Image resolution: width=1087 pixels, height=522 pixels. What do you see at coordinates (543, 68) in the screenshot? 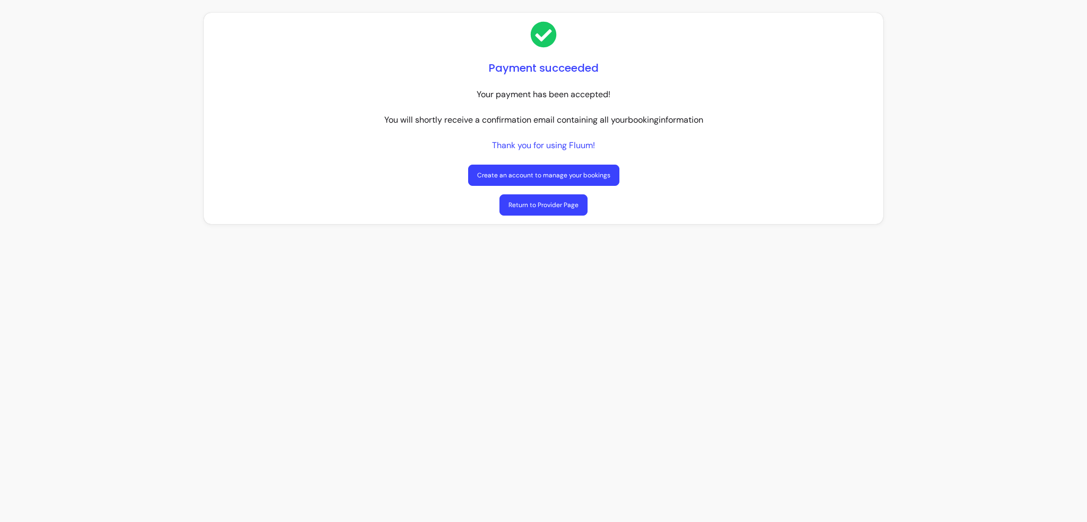
I see `h1: Payment succeeded` at bounding box center [543, 68].